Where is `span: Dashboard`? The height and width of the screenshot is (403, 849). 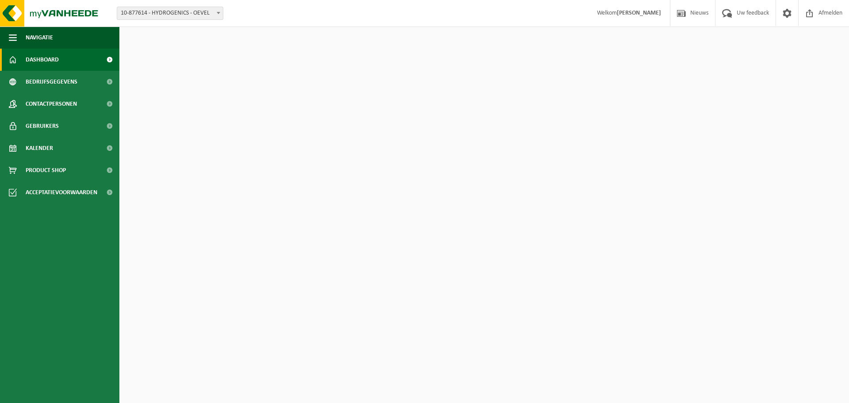
span: Dashboard is located at coordinates (42, 60).